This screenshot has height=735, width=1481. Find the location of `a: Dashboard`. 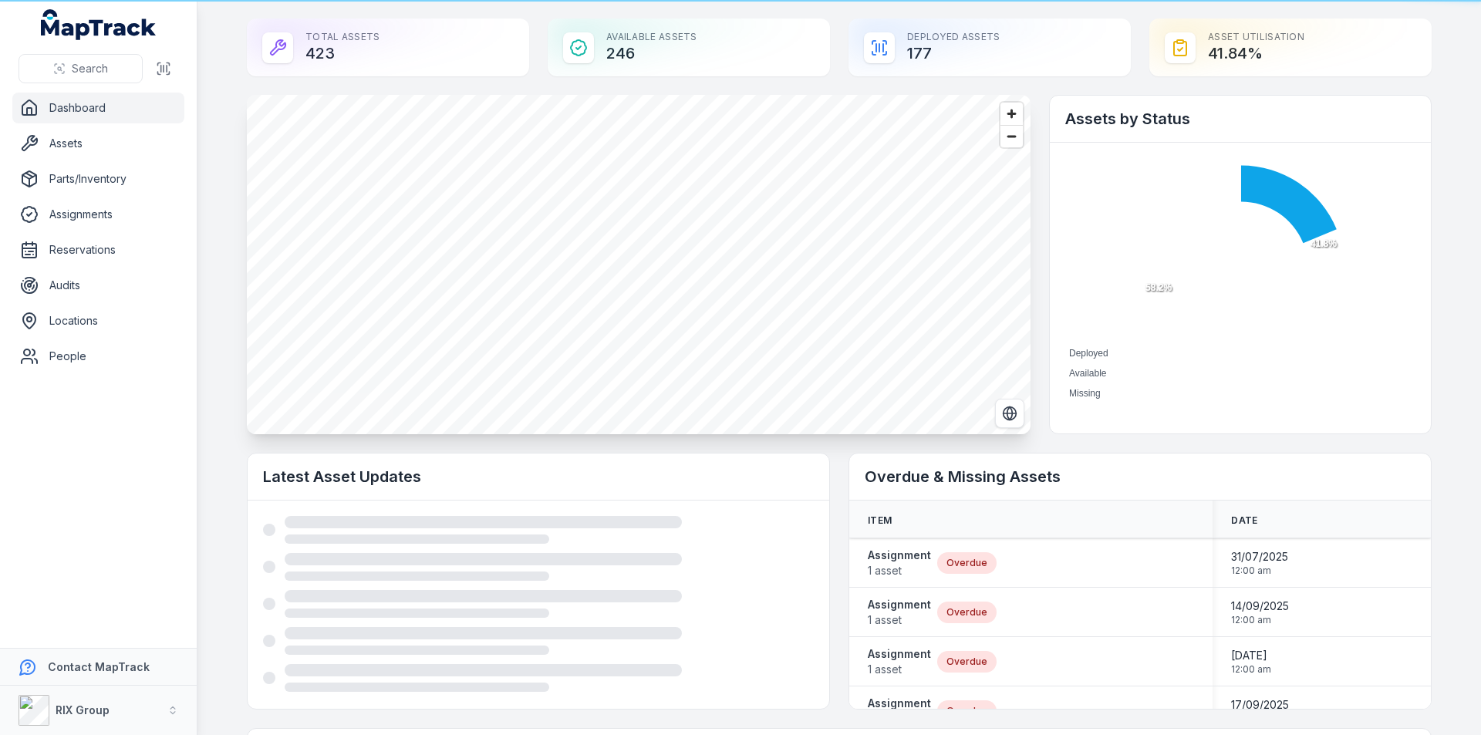

a: Dashboard is located at coordinates (98, 108).